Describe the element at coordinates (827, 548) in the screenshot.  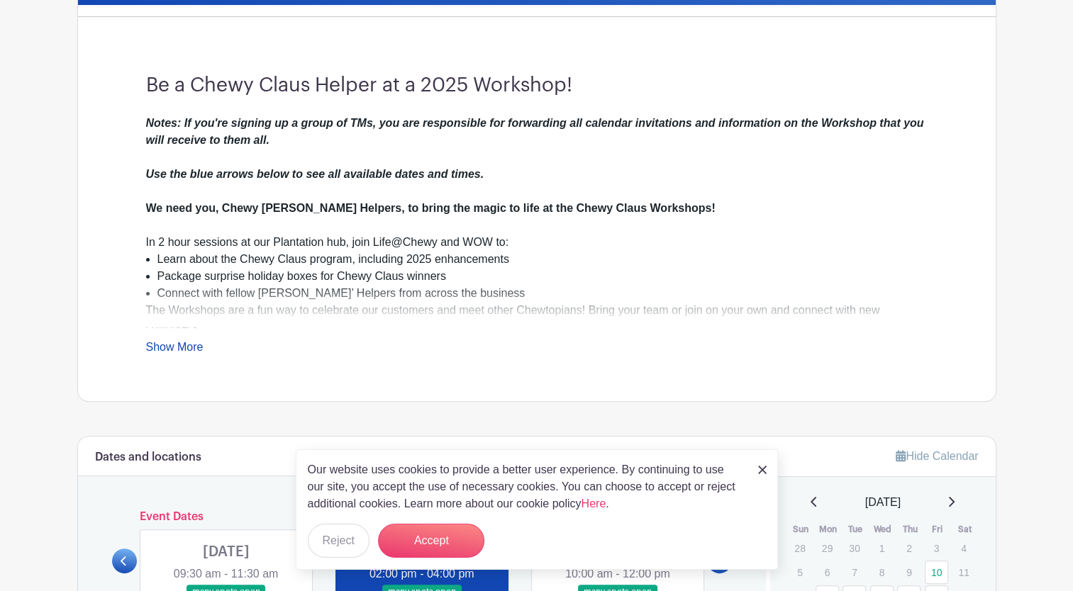
I see `p: 29` at that location.